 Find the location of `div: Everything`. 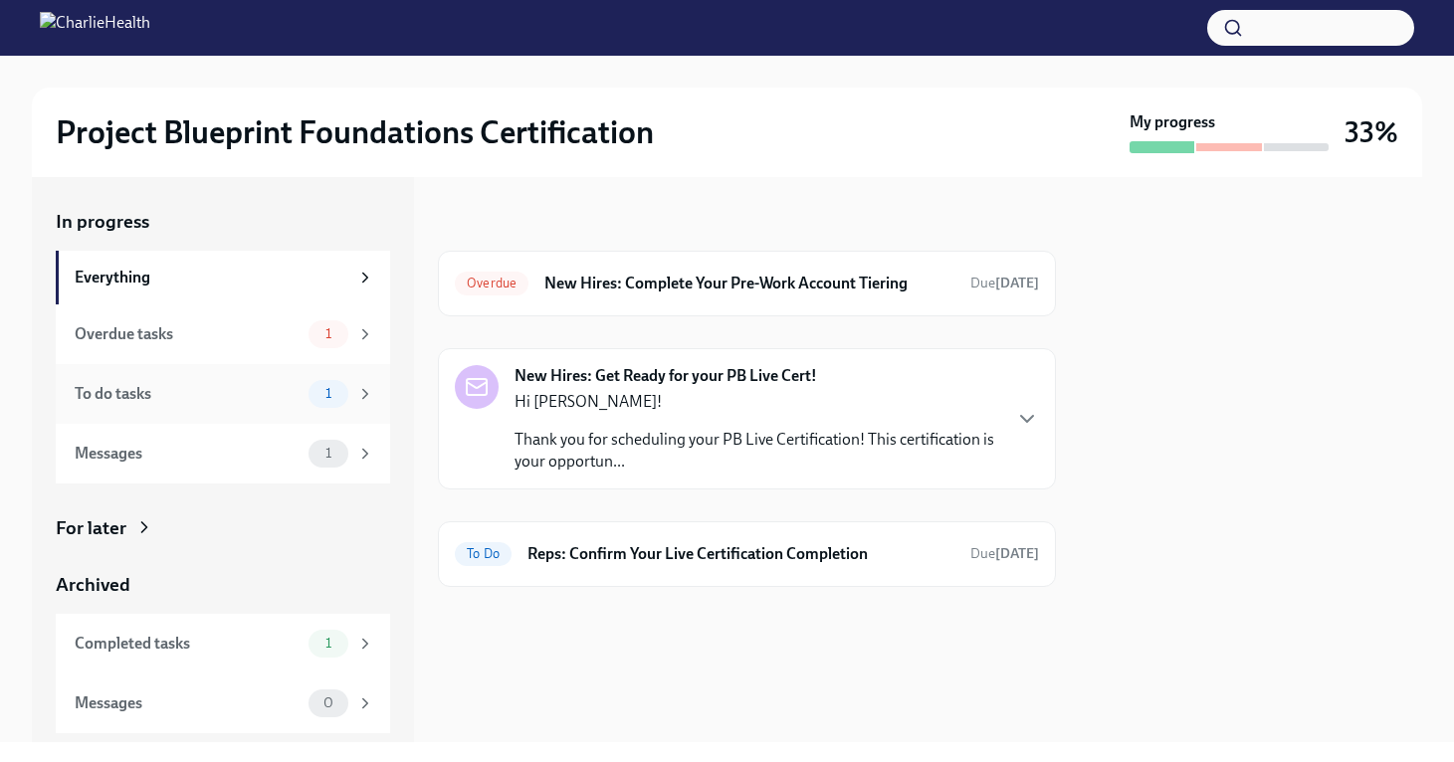

div: Everything is located at coordinates (211, 278).